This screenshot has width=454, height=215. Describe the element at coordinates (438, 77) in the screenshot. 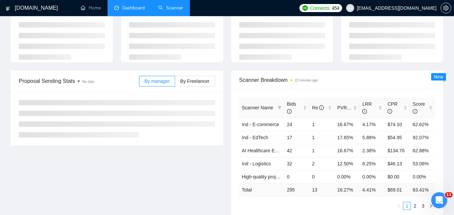

I see `span: New` at that location.